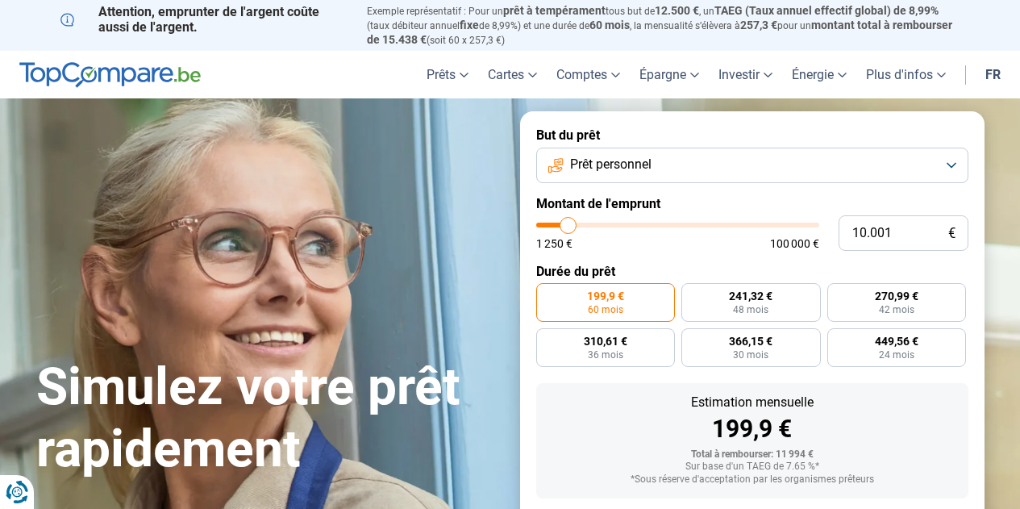  Describe the element at coordinates (110, 75) in the screenshot. I see `img: TopCompare` at that location.